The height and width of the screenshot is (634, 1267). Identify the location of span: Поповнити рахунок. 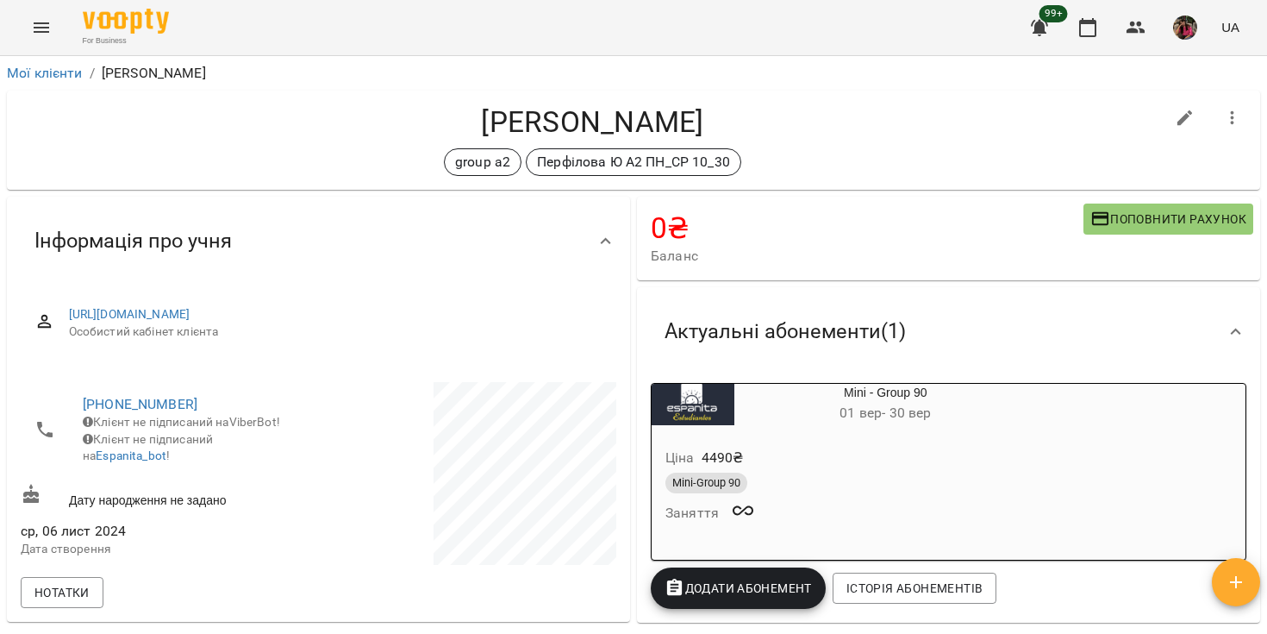
(1168, 219).